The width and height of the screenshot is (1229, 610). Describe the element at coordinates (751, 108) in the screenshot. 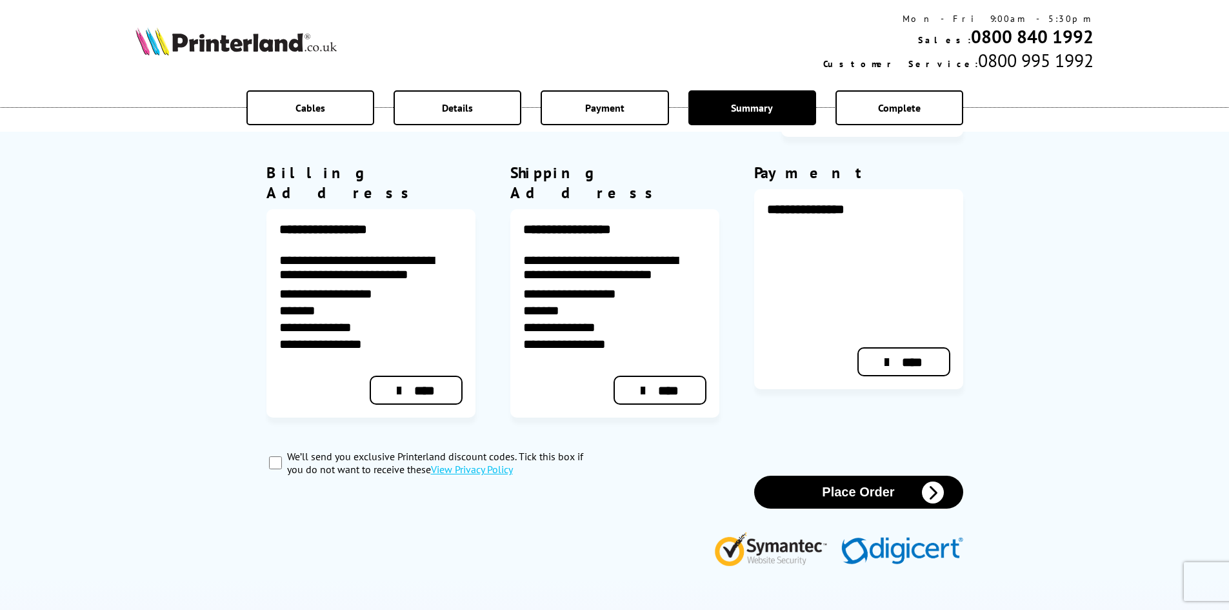

I see `span: Summary` at that location.